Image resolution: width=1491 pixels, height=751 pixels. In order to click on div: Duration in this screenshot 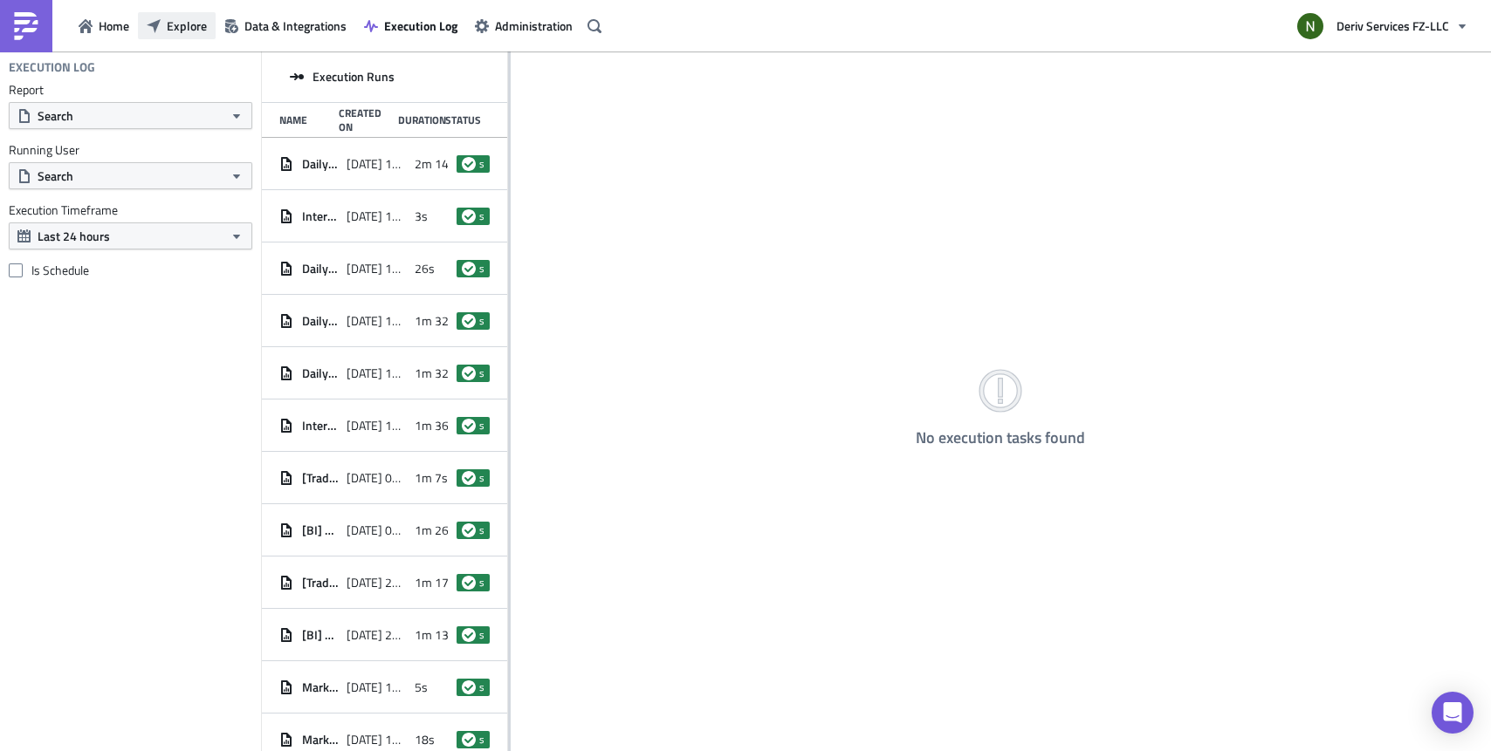, I will do `click(416, 120)`.